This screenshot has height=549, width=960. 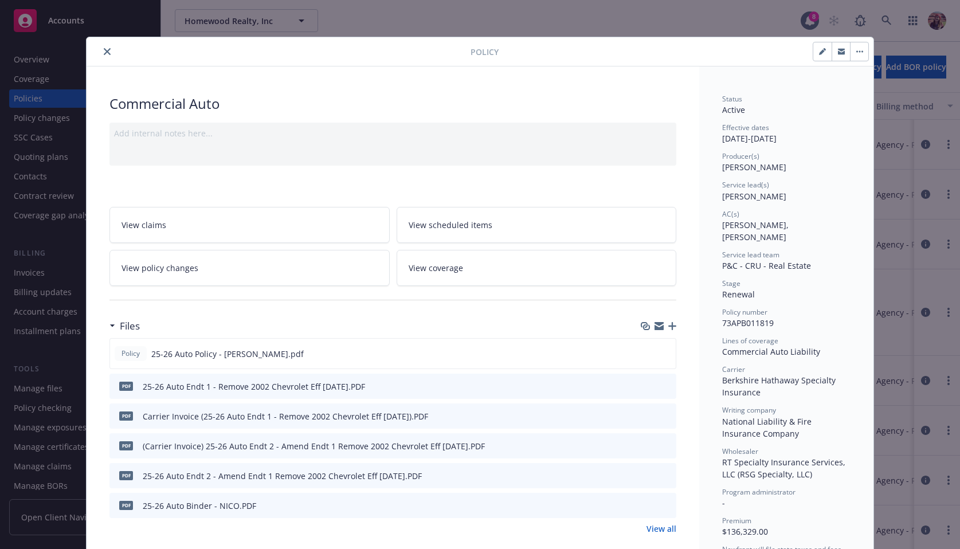 What do you see at coordinates (768, 428) in the screenshot?
I see `span: National Liability & Fire Insurance Company` at bounding box center [768, 428].